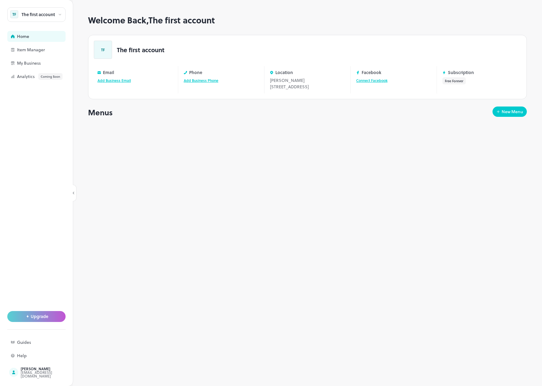 This screenshot has height=386, width=542. What do you see at coordinates (512, 112) in the screenshot?
I see `div: New Menu` at bounding box center [512, 112].